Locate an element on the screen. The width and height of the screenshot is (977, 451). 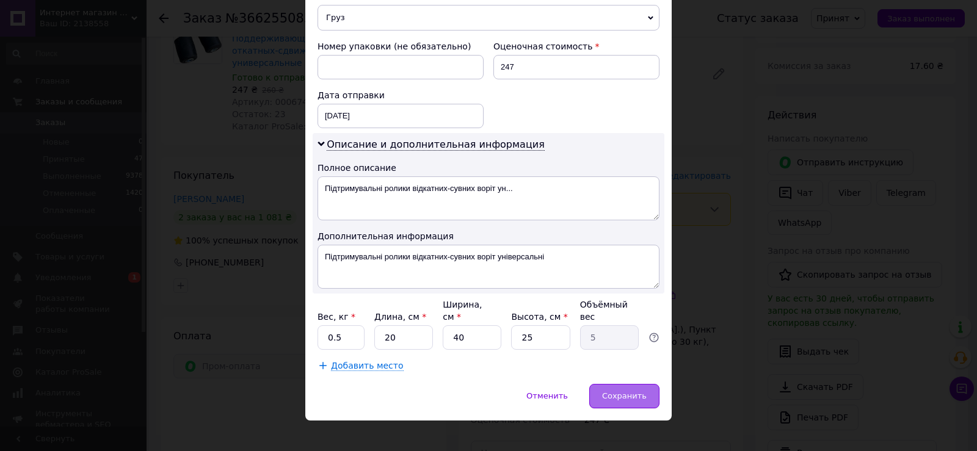
span: Описание и дополнительная информация is located at coordinates (435, 145).